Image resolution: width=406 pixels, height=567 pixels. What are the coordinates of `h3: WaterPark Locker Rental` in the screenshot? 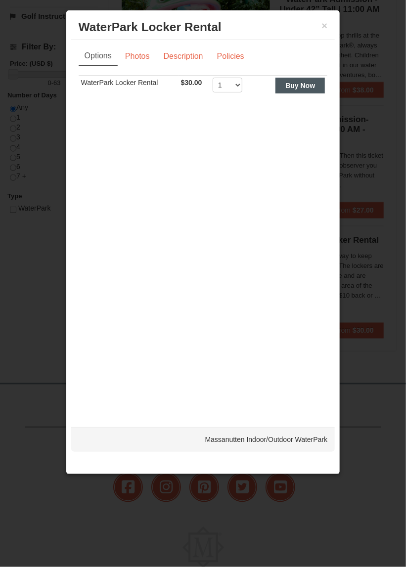 It's located at (203, 27).